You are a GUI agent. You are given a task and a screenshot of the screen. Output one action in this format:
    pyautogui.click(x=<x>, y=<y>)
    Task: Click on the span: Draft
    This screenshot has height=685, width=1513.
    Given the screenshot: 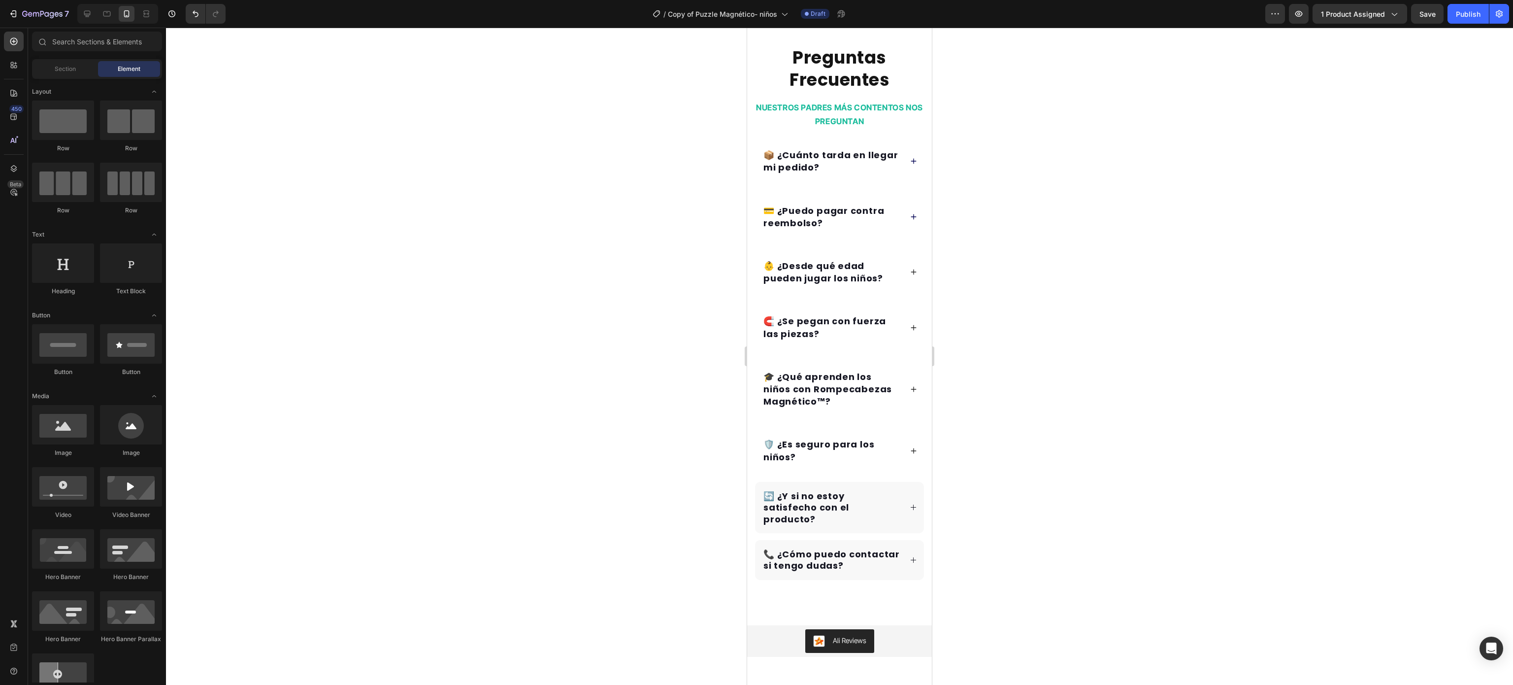 What is the action you would take?
    pyautogui.click(x=818, y=14)
    